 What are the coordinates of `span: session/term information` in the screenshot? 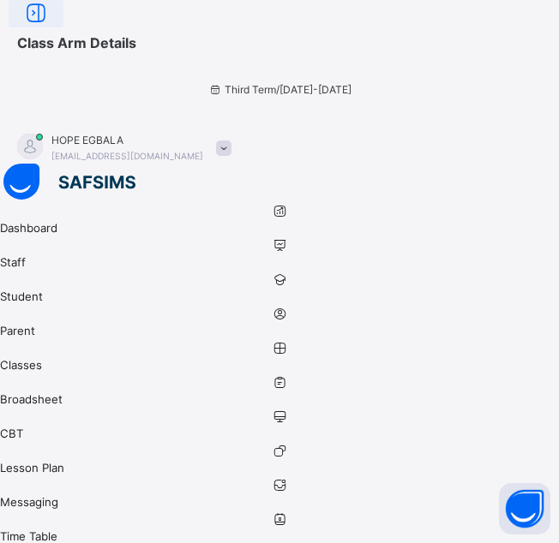 It's located at (279, 90).